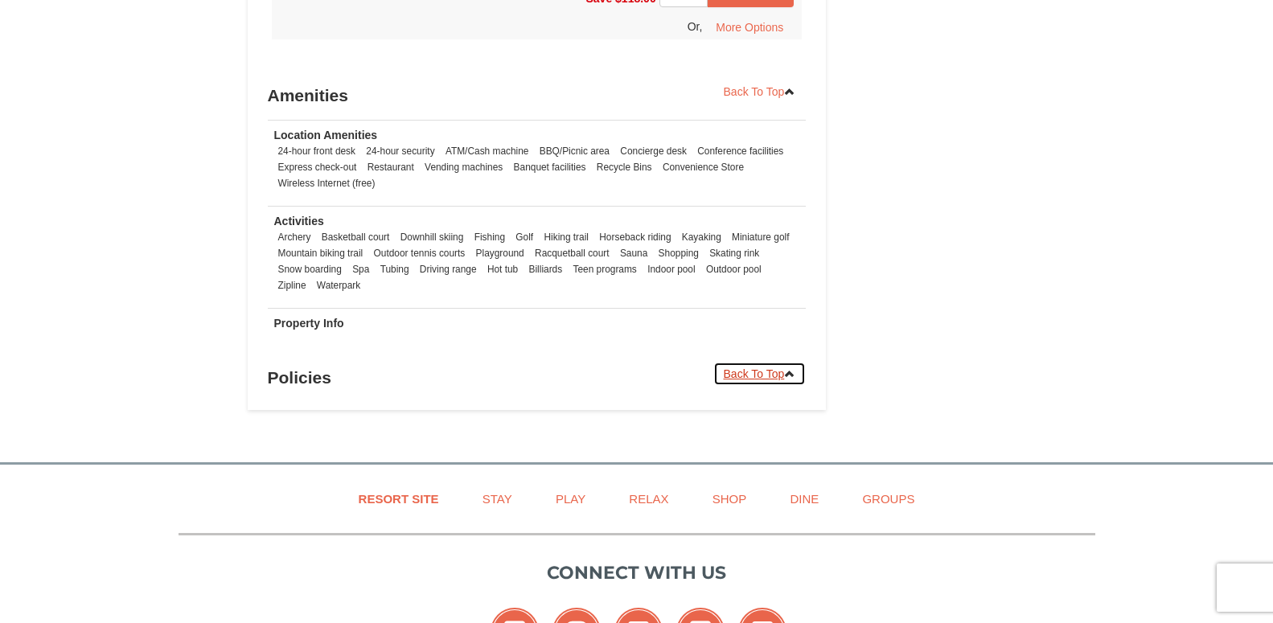 The image size is (1273, 623). What do you see at coordinates (679, 253) in the screenshot?
I see `li: Shopping` at bounding box center [679, 253].